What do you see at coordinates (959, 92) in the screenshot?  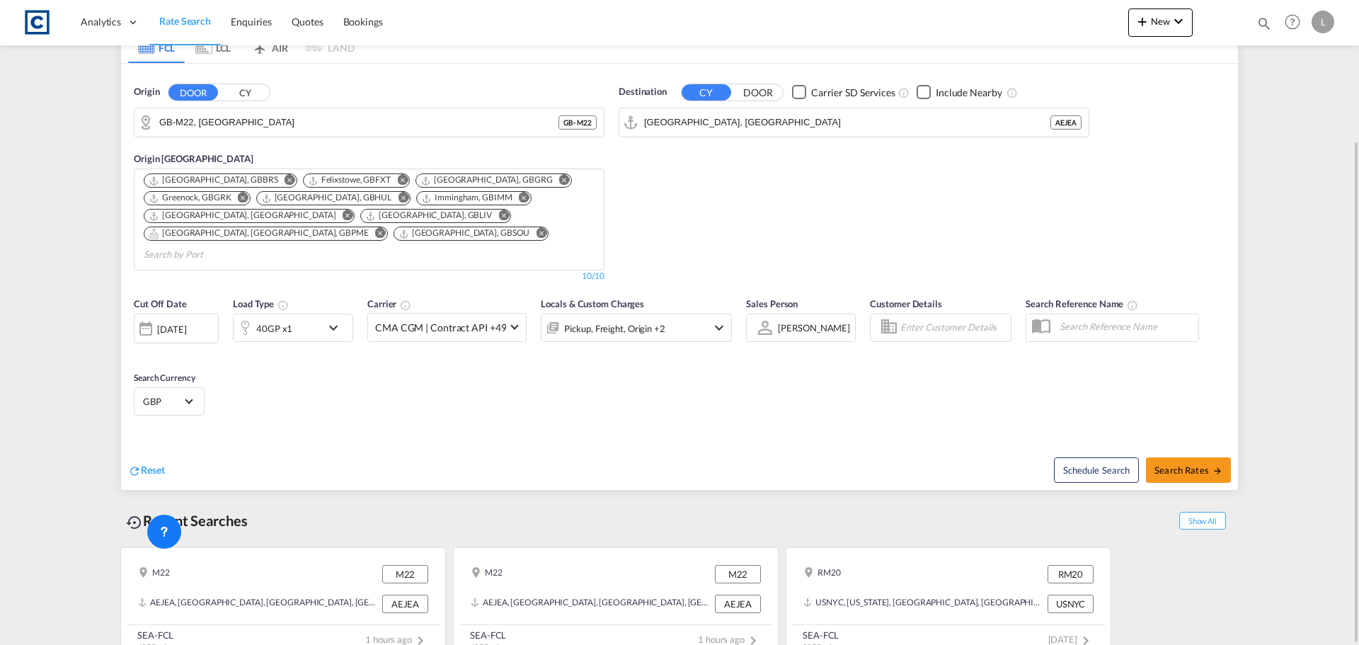 I see `md-checkbox: Checkbox No Ink` at bounding box center [959, 92].